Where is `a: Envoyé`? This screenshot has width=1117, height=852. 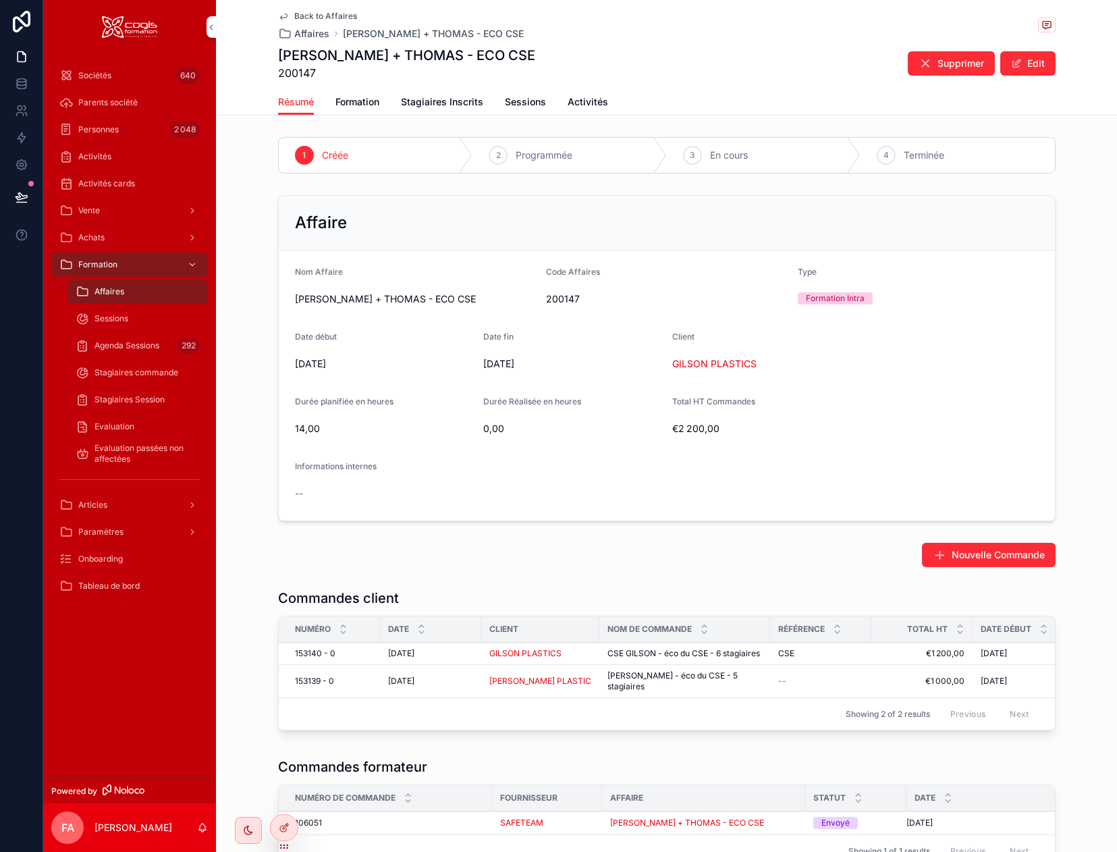 a: Envoyé is located at coordinates (856, 823).